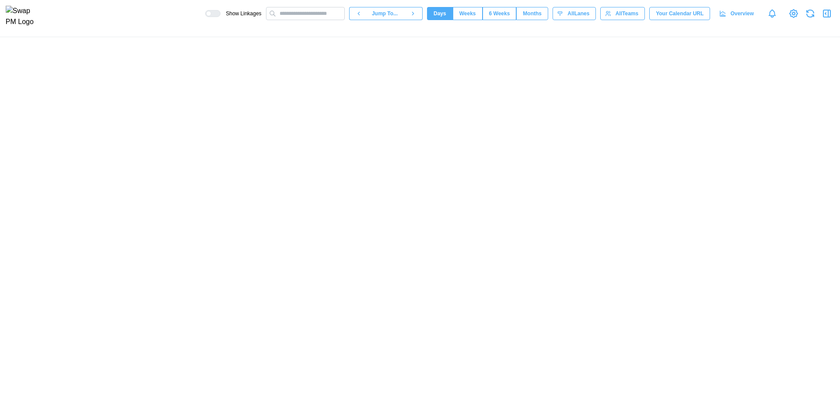 Image resolution: width=840 pixels, height=420 pixels. I want to click on span: All Teams, so click(627, 14).